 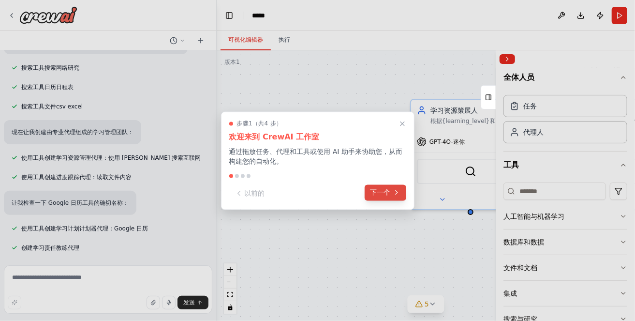 I want to click on button: 以前的, so click(x=250, y=193).